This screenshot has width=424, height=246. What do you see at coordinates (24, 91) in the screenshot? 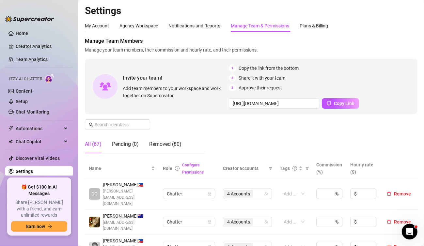
I see `a: Content` at bounding box center [24, 91].